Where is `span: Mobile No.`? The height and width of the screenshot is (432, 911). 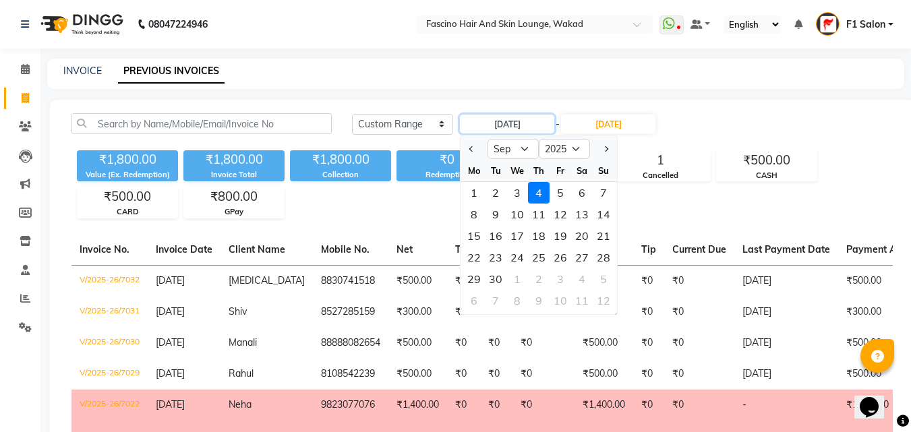
span: Mobile No. is located at coordinates (345, 250).